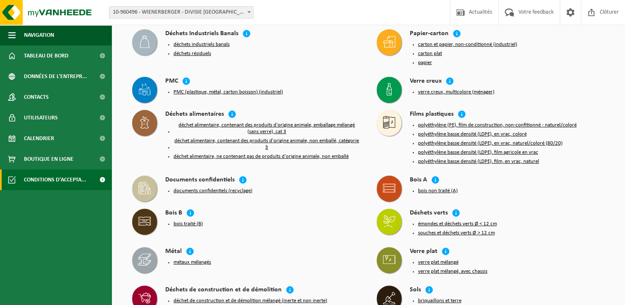 The width and height of the screenshot is (625, 305). Describe the element at coordinates (432, 114) in the screenshot. I see `h4: Films plastiques` at that location.